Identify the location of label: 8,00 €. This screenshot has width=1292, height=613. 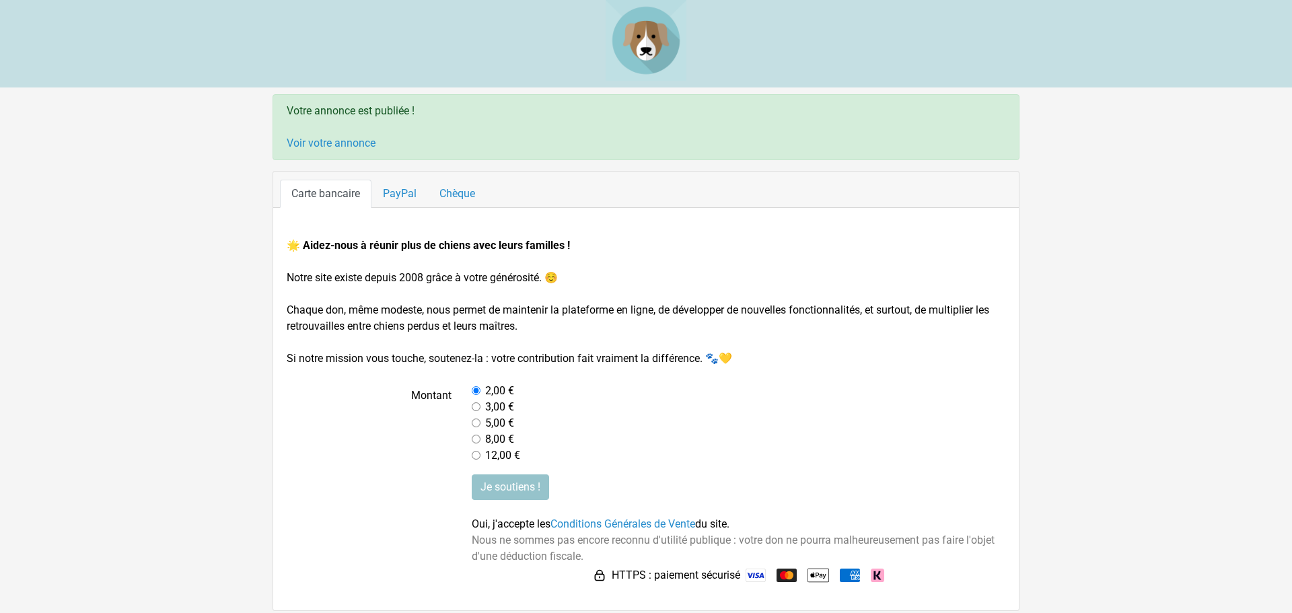
(499, 439).